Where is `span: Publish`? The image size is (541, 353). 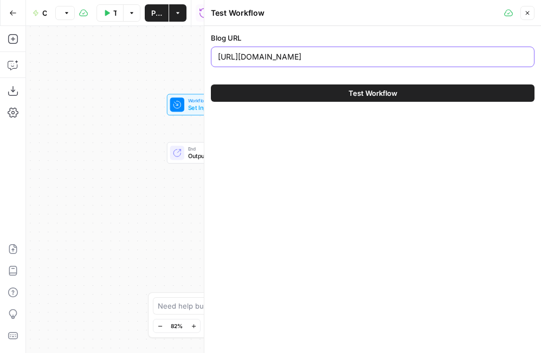 span: Publish is located at coordinates (157, 13).